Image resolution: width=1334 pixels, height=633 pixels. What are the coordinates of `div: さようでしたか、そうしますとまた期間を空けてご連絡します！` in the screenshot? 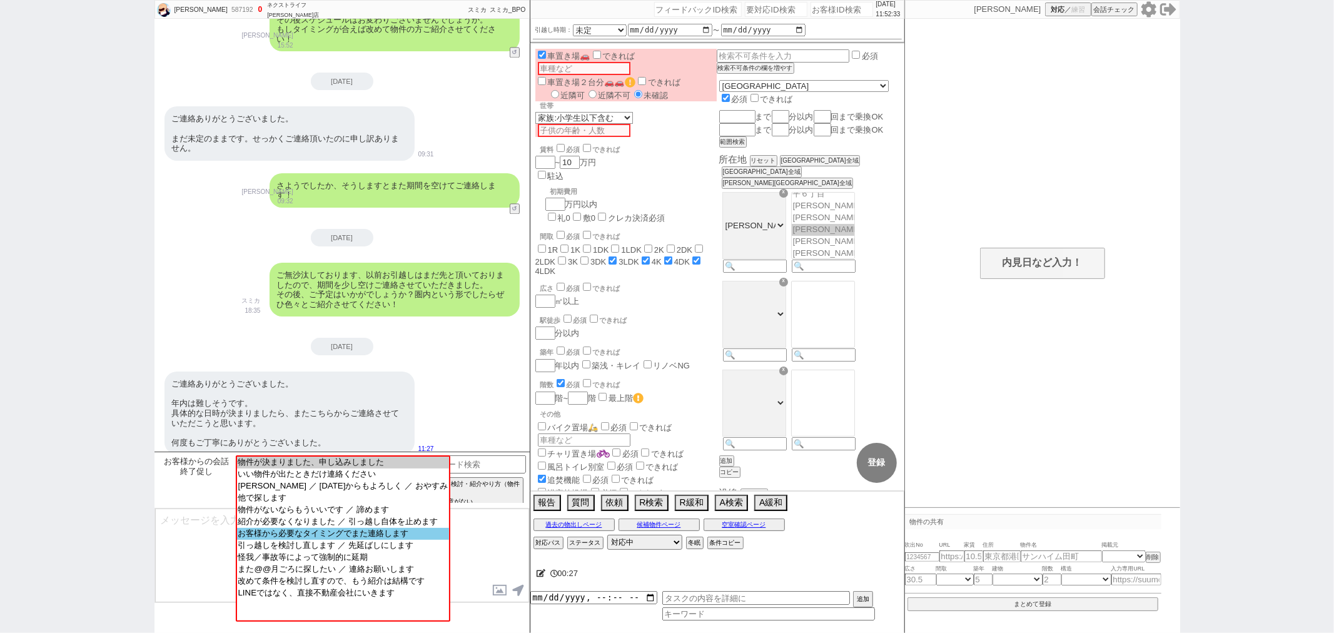 It's located at (395, 190).